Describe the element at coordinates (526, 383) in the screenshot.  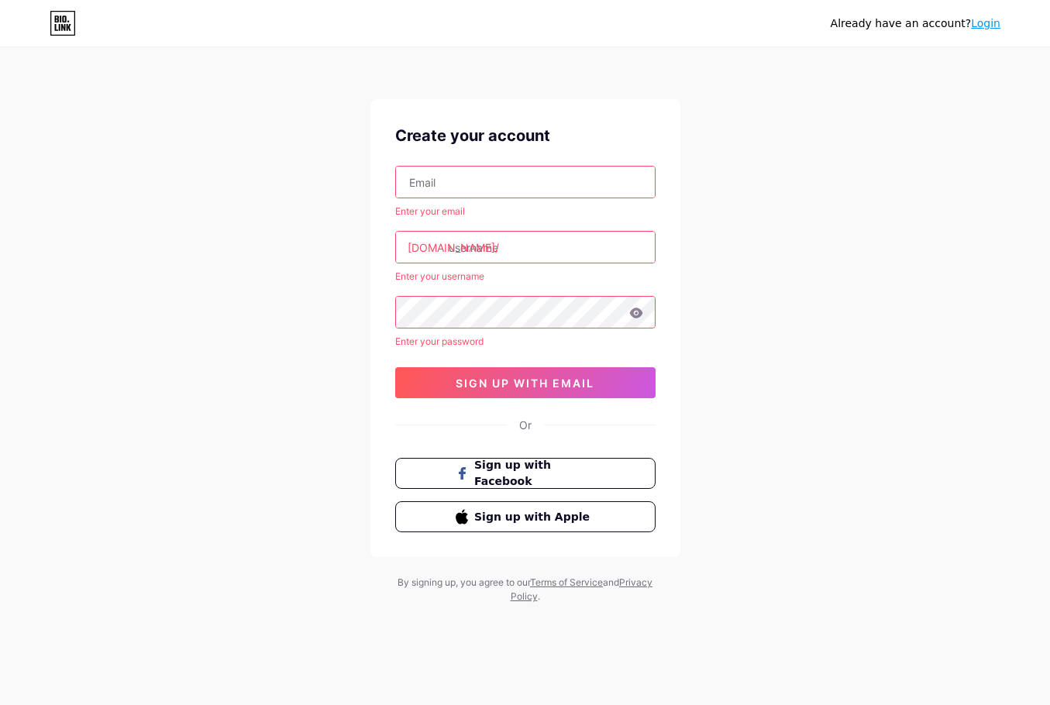
I see `button: sign up with email` at that location.